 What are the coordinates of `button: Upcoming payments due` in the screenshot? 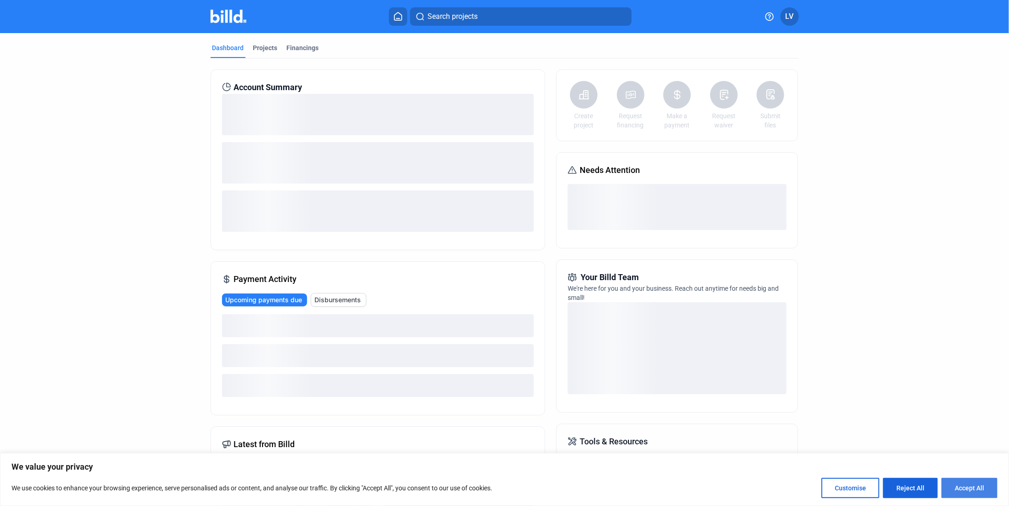 It's located at (264, 300).